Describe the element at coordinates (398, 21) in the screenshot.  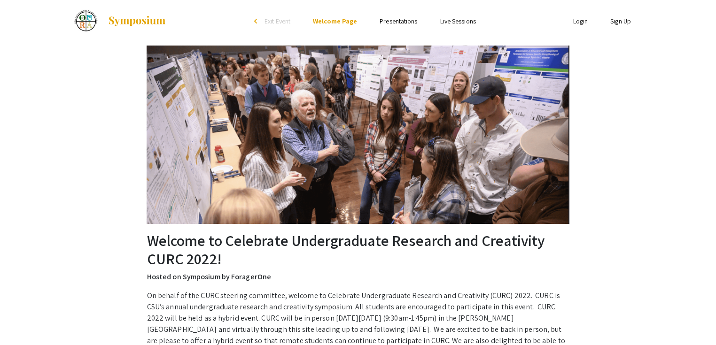
I see `a: Presentations` at that location.